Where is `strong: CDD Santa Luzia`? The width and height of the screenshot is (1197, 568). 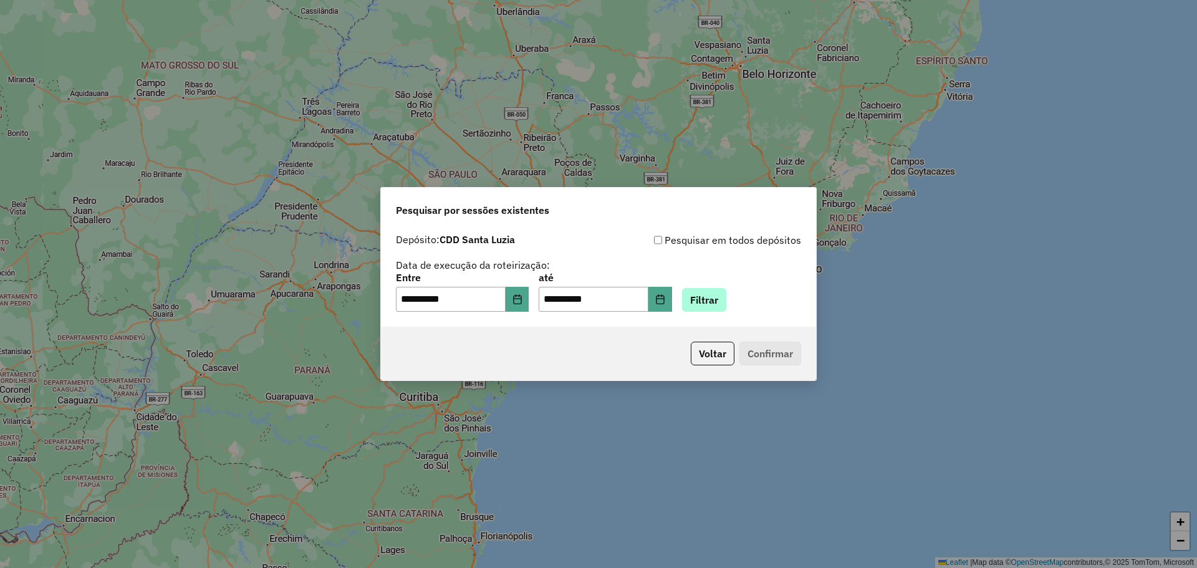 strong: CDD Santa Luzia is located at coordinates (477, 239).